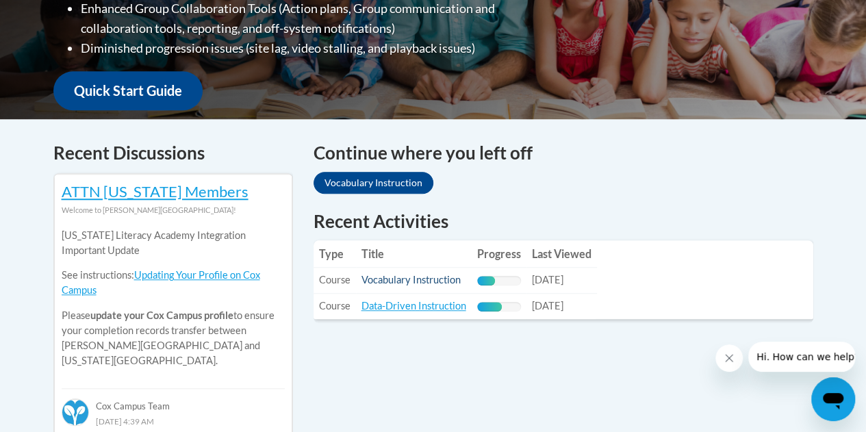  Describe the element at coordinates (60, 15) in the screenshot. I see `span: Hi. How can we help?` at that location.